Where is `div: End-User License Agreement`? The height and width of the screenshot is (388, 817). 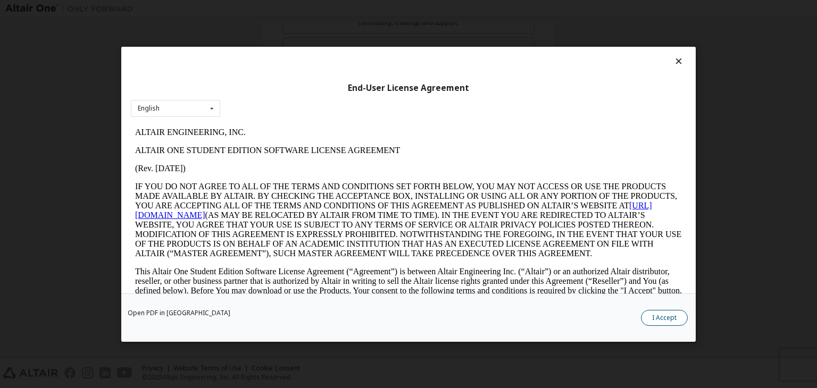
div: End-User License Agreement is located at coordinates (409, 88).